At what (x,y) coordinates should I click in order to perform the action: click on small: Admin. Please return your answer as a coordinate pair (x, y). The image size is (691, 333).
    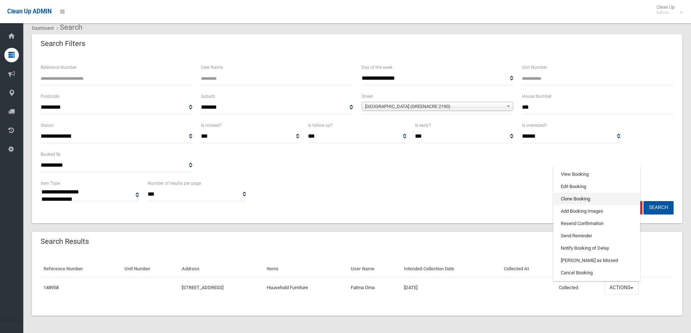
    Looking at the image, I should click on (665, 12).